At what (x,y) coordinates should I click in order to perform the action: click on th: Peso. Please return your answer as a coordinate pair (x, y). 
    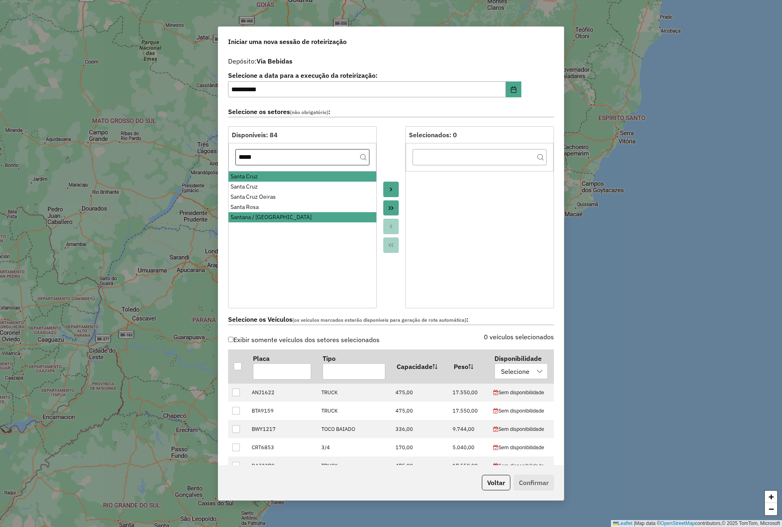
    Looking at the image, I should click on (468, 366).